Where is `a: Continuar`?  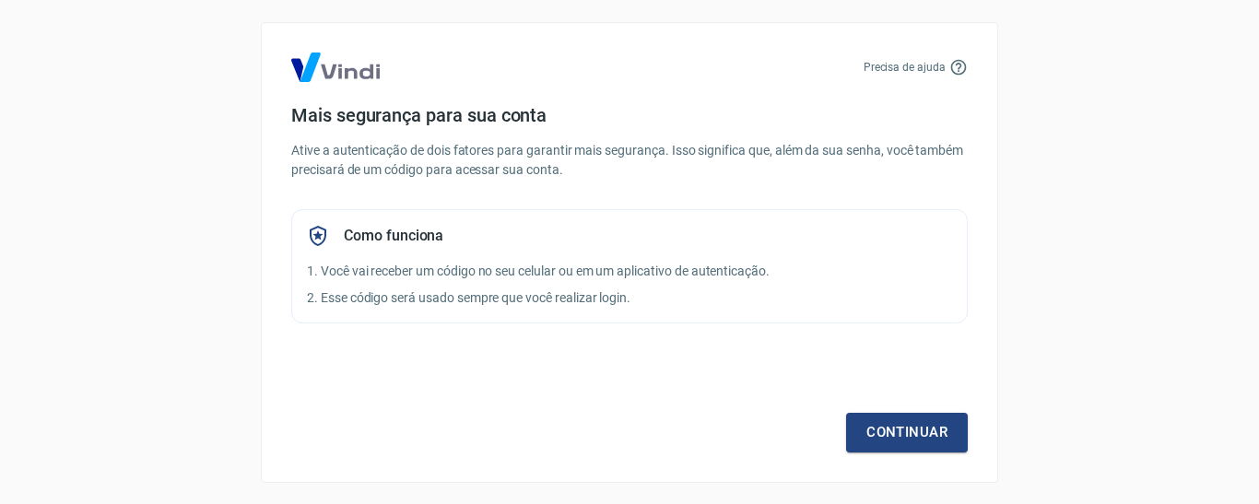
a: Continuar is located at coordinates (907, 432).